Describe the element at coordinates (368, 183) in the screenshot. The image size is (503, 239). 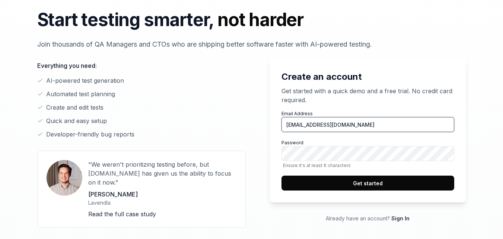
I see `button: Get started` at that location.